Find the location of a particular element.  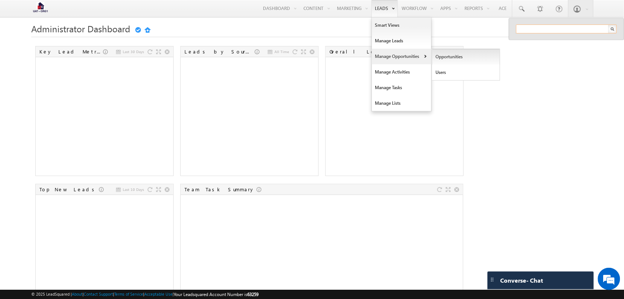

div: Chat with us now is located at coordinates (82, 44).